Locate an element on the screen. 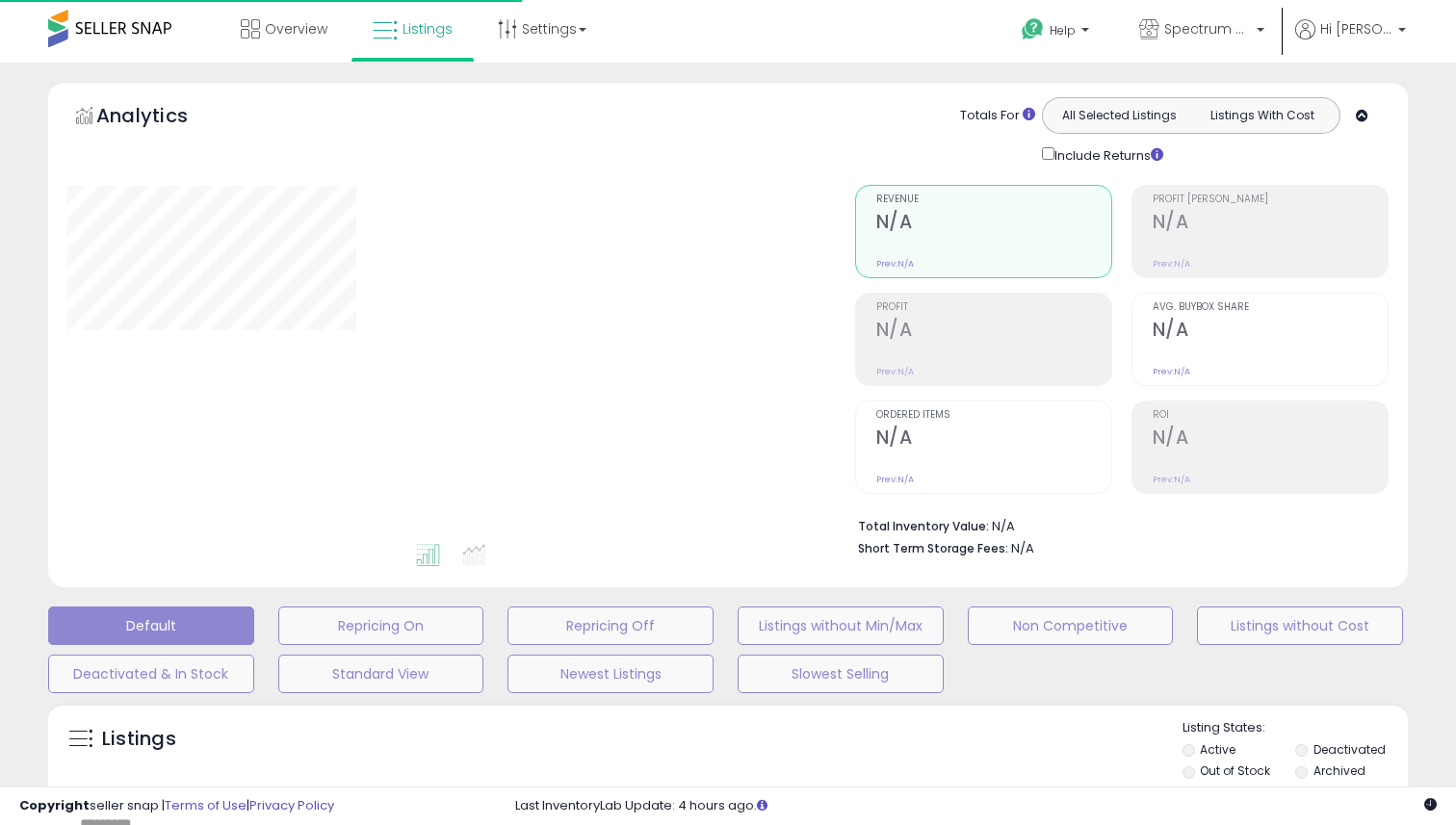  strong: Copyright is located at coordinates (54, 805).